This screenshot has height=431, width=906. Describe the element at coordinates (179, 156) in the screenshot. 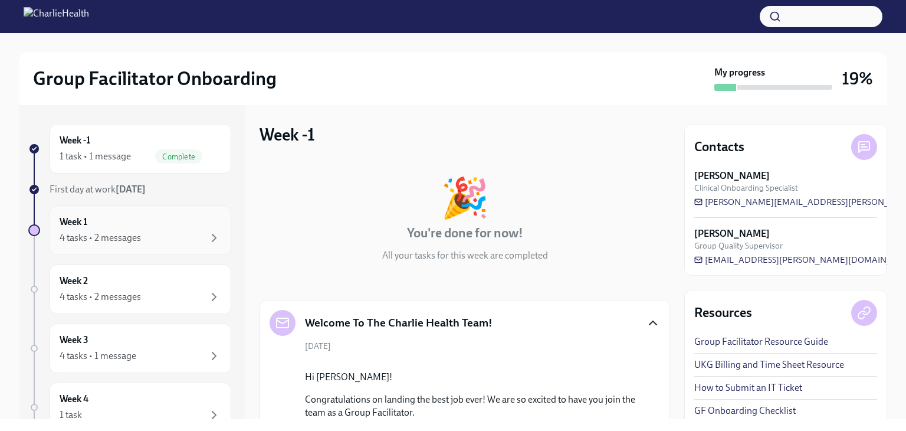

I see `span: Complete` at that location.